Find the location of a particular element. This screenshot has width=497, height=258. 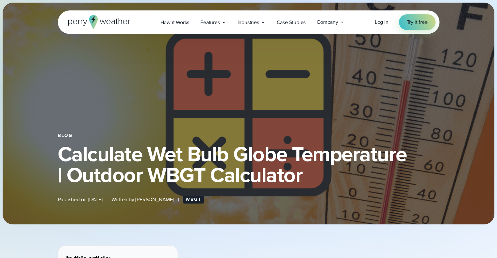

span: Try it free is located at coordinates (417, 22).